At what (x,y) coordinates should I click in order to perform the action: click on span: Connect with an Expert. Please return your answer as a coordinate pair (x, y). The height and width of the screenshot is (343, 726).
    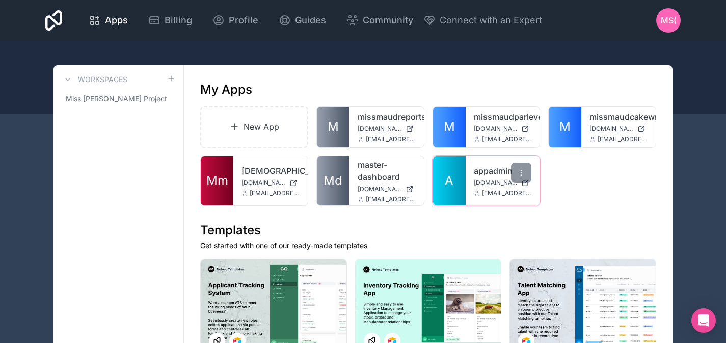
    Looking at the image, I should click on (490, 20).